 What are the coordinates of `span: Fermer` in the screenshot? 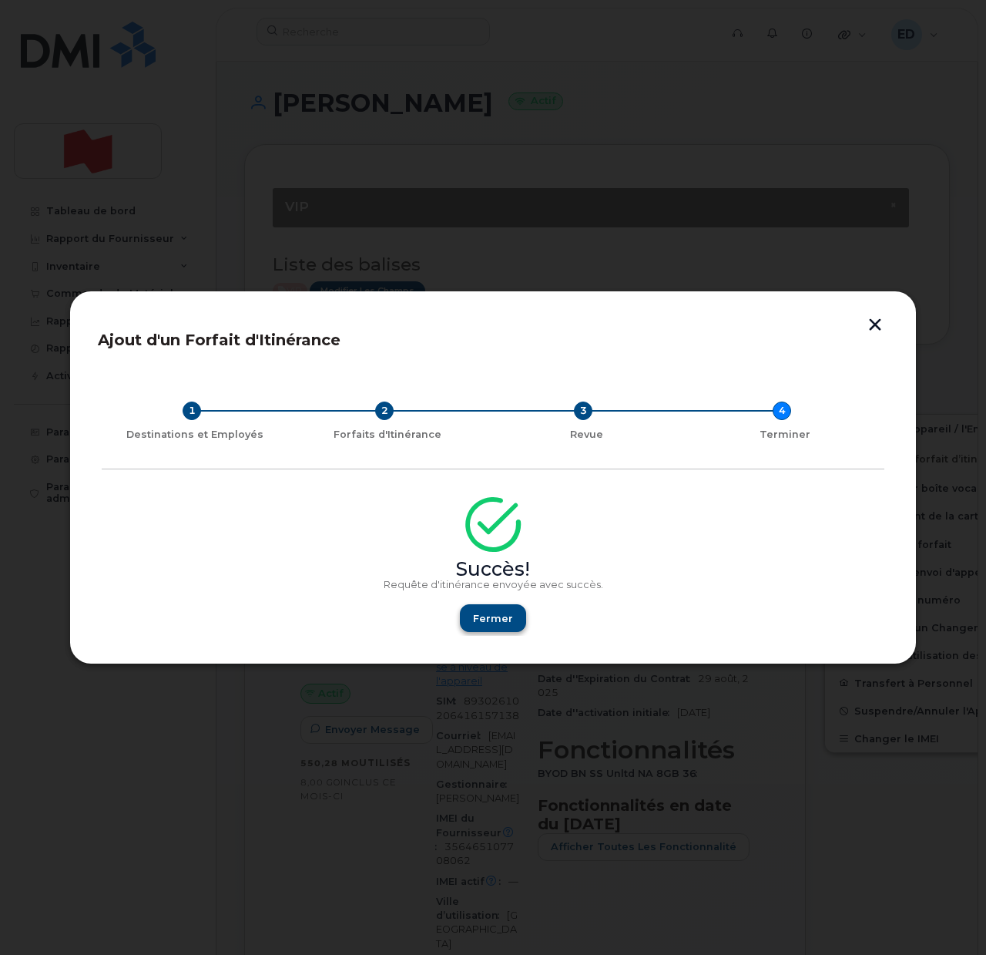 It's located at (493, 618).